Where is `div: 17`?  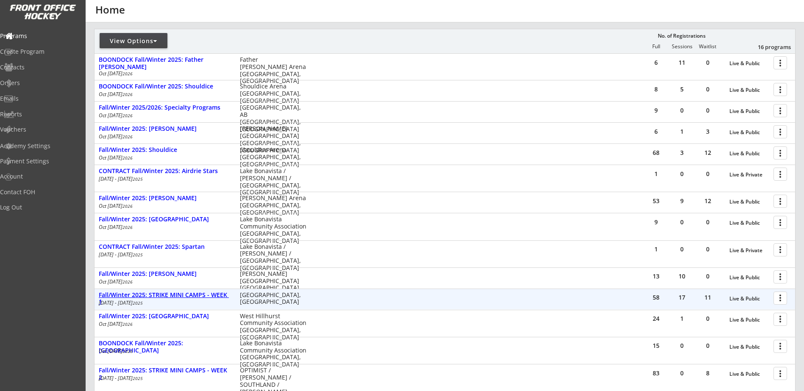
div: 17 is located at coordinates (682, 298).